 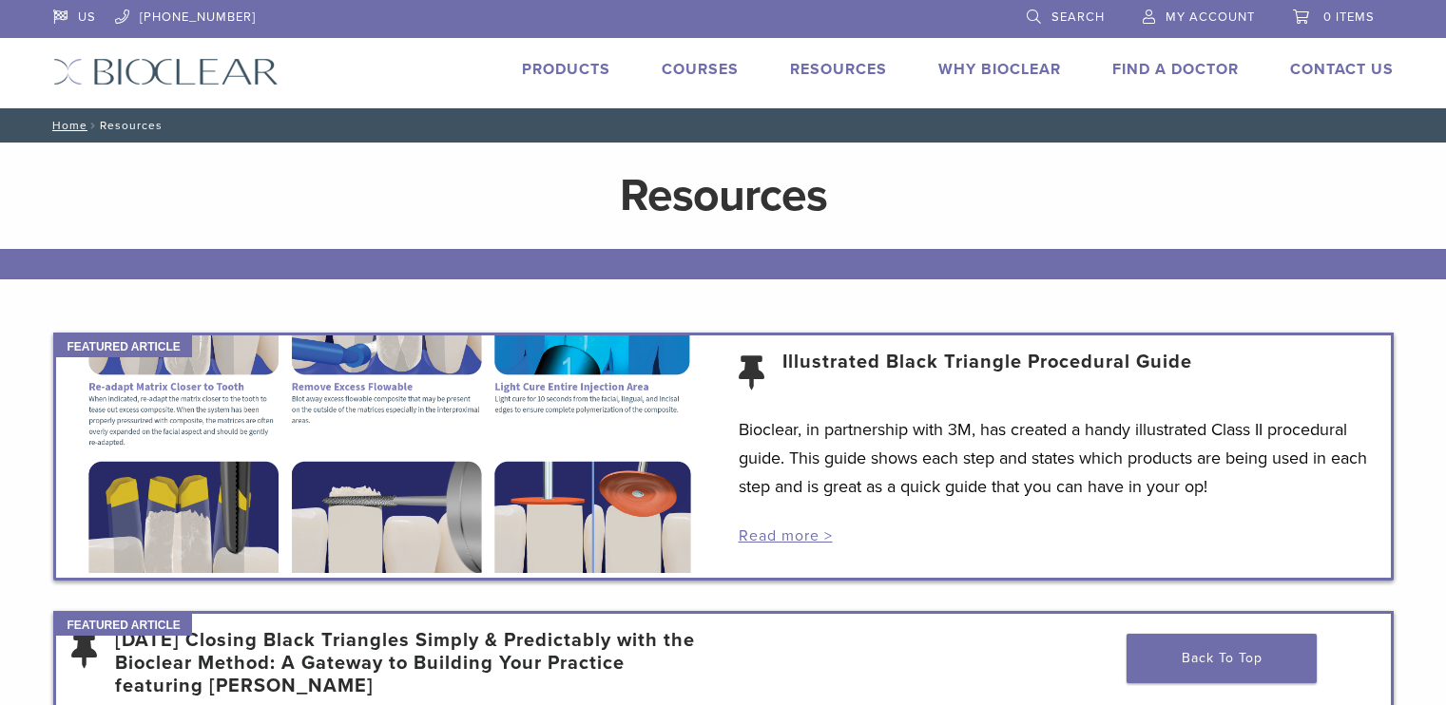 What do you see at coordinates (785, 536) in the screenshot?
I see `a: Read more >` at bounding box center [785, 536].